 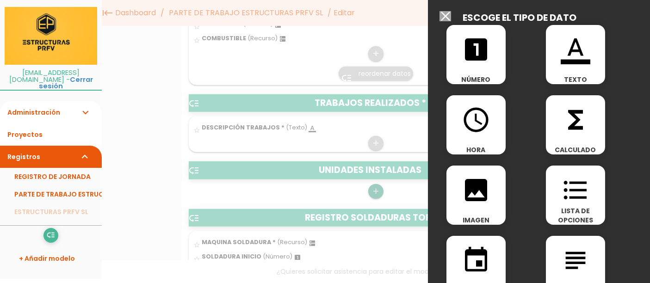 I want to click on span: IMAGEN, so click(x=476, y=220).